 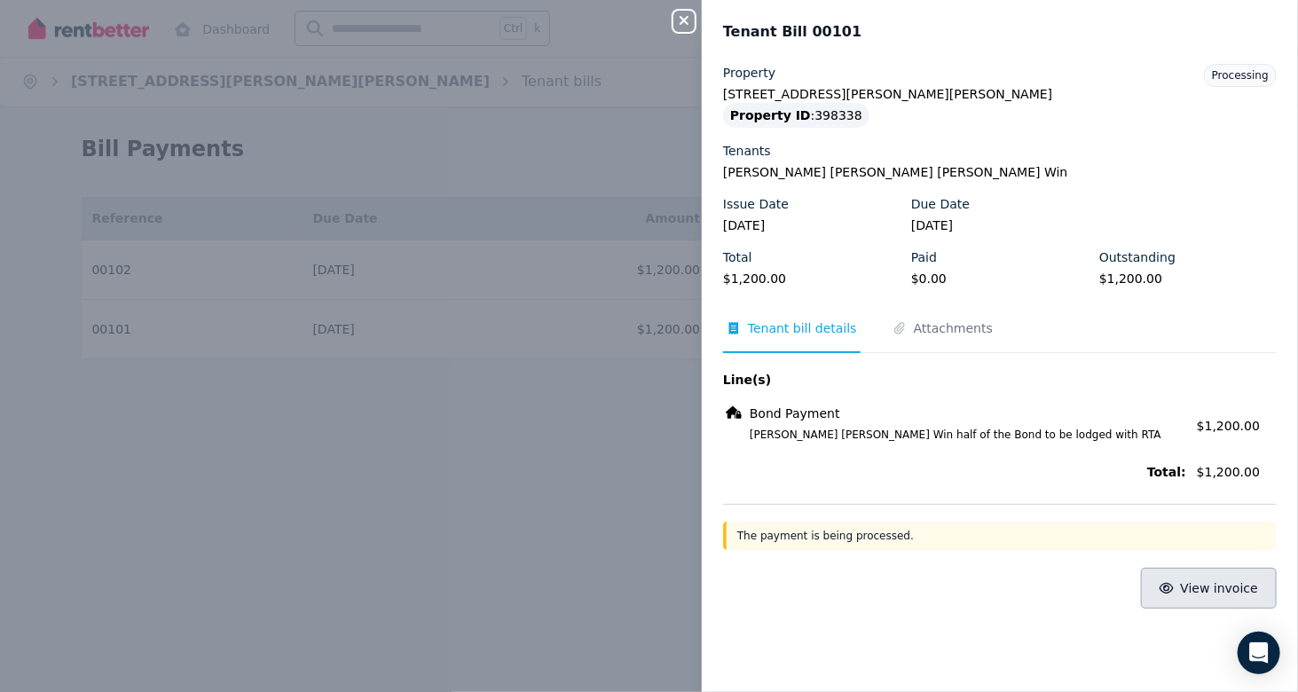 What do you see at coordinates (1000, 336) in the screenshot?
I see `nav: Tabs` at bounding box center [1000, 336].